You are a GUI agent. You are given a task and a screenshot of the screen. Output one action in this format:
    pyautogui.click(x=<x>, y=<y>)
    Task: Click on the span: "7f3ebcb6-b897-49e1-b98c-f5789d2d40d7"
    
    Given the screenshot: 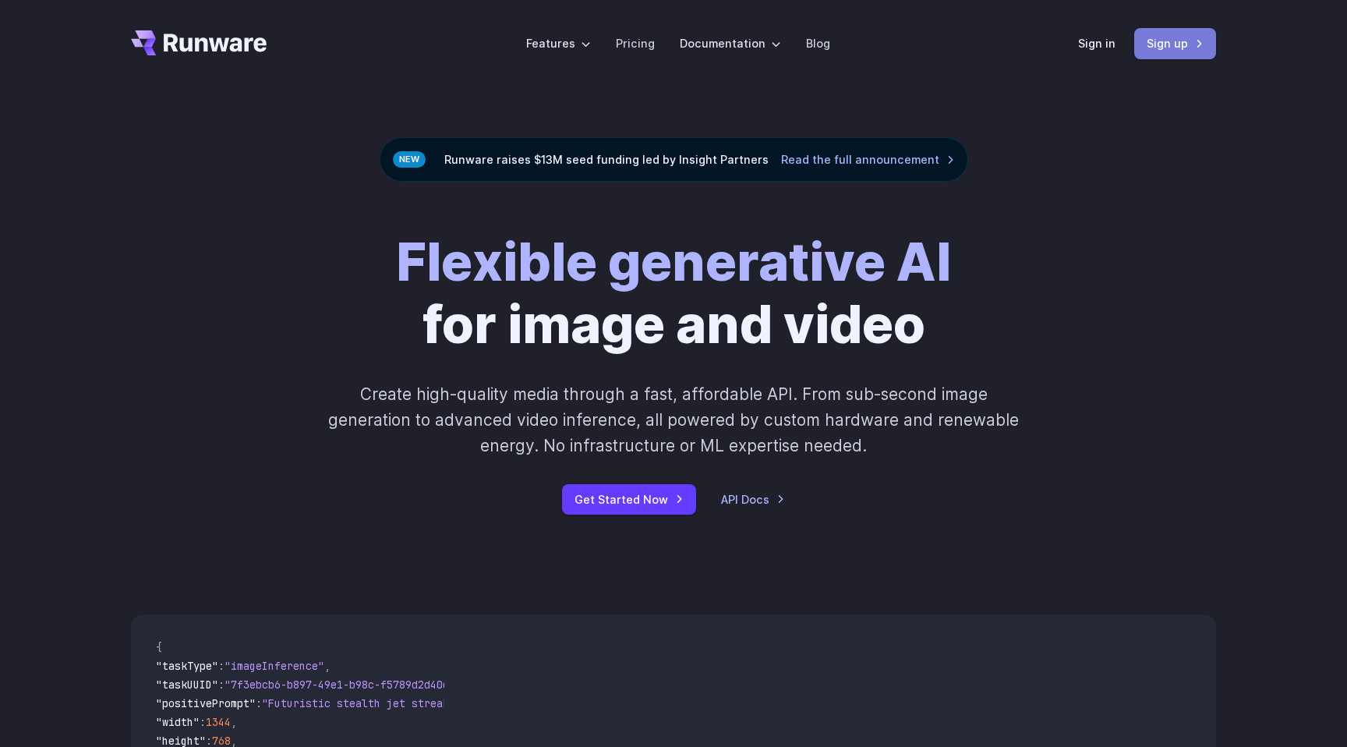 What is the action you would take?
    pyautogui.click(x=343, y=684)
    